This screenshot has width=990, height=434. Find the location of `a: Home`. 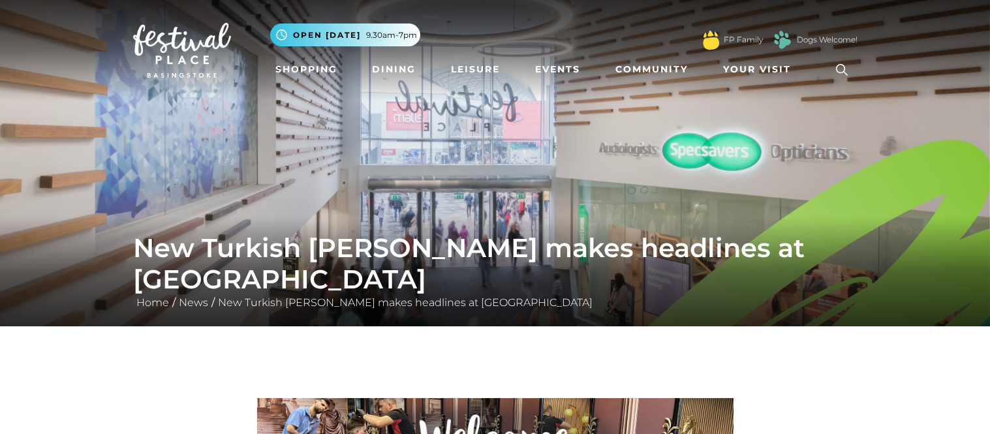

a: Home is located at coordinates (153, 302).